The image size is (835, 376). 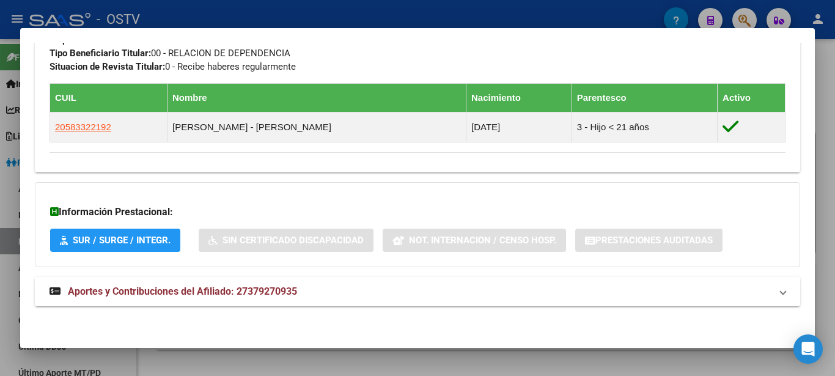 I want to click on strong: Tipo Beneficiario Titular:, so click(x=100, y=53).